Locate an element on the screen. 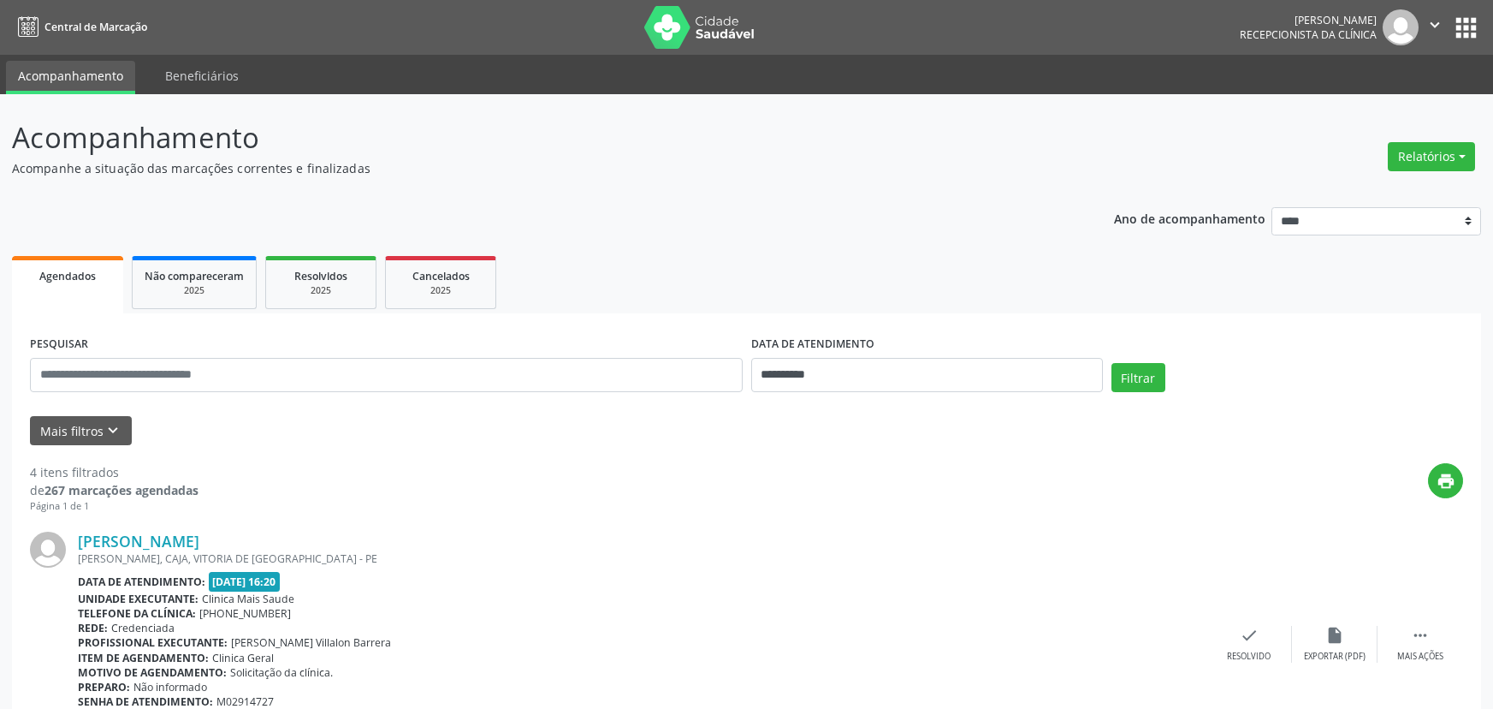  p: Acompanhamento is located at coordinates (526, 138).